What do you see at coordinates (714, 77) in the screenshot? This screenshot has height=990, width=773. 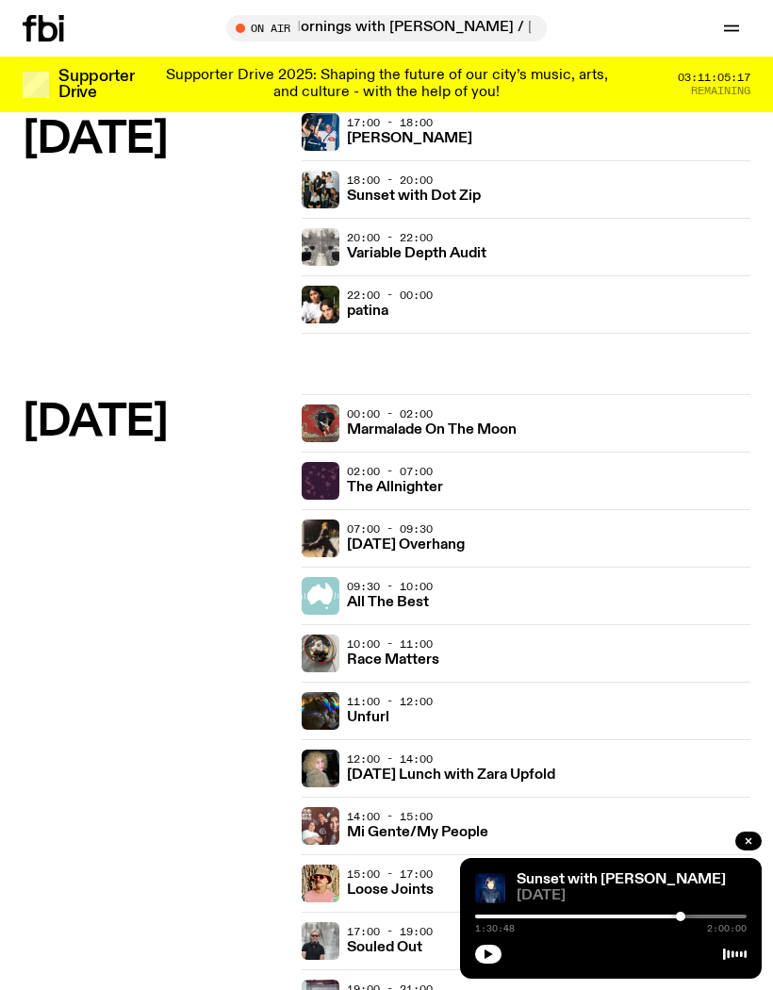 I see `span: 03:11:05:17` at bounding box center [714, 77].